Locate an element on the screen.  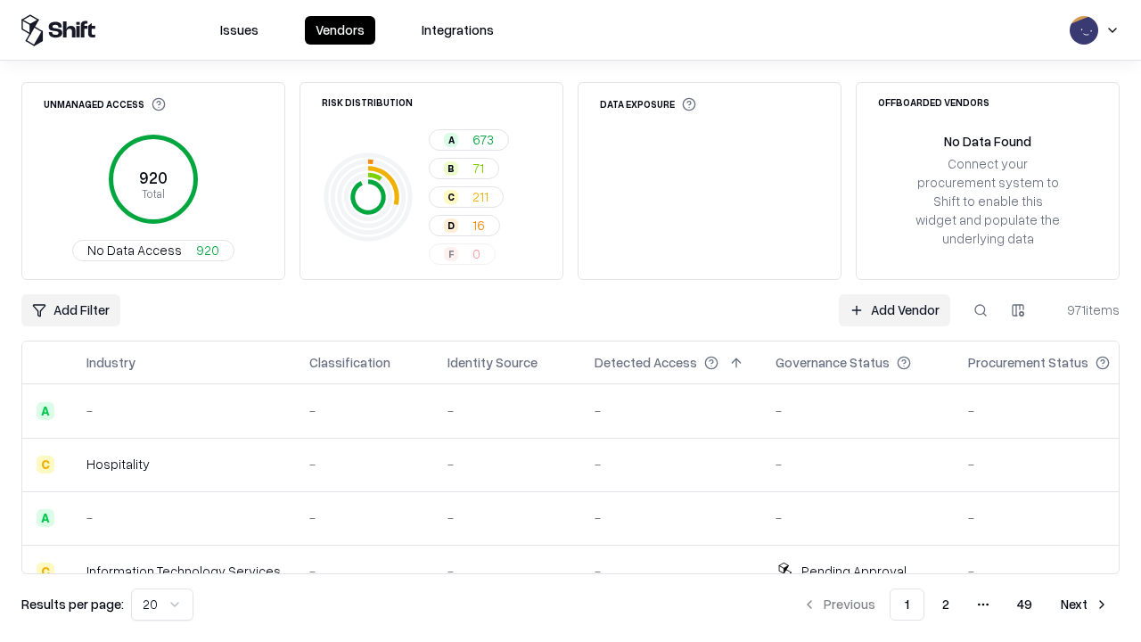
nav: pagination is located at coordinates (955, 604).